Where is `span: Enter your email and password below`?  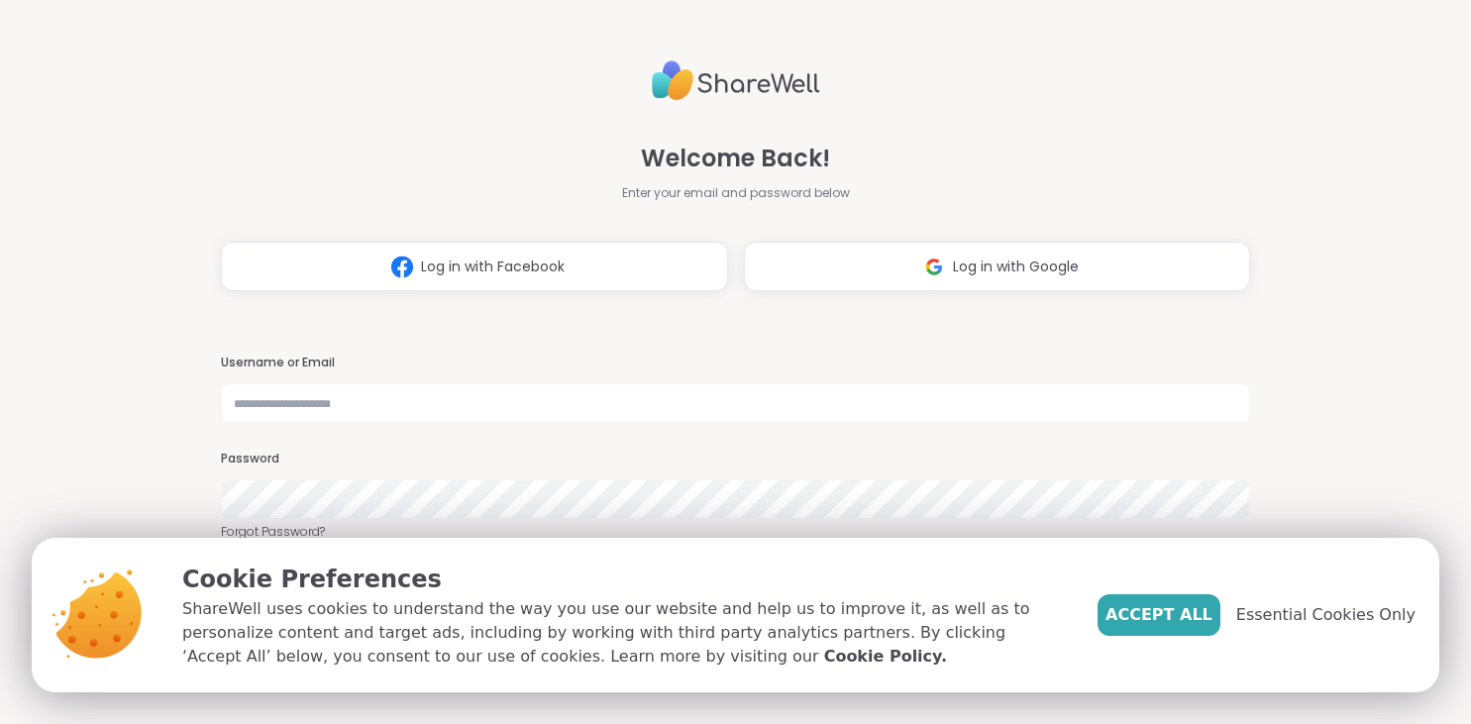
span: Enter your email and password below is located at coordinates (736, 193).